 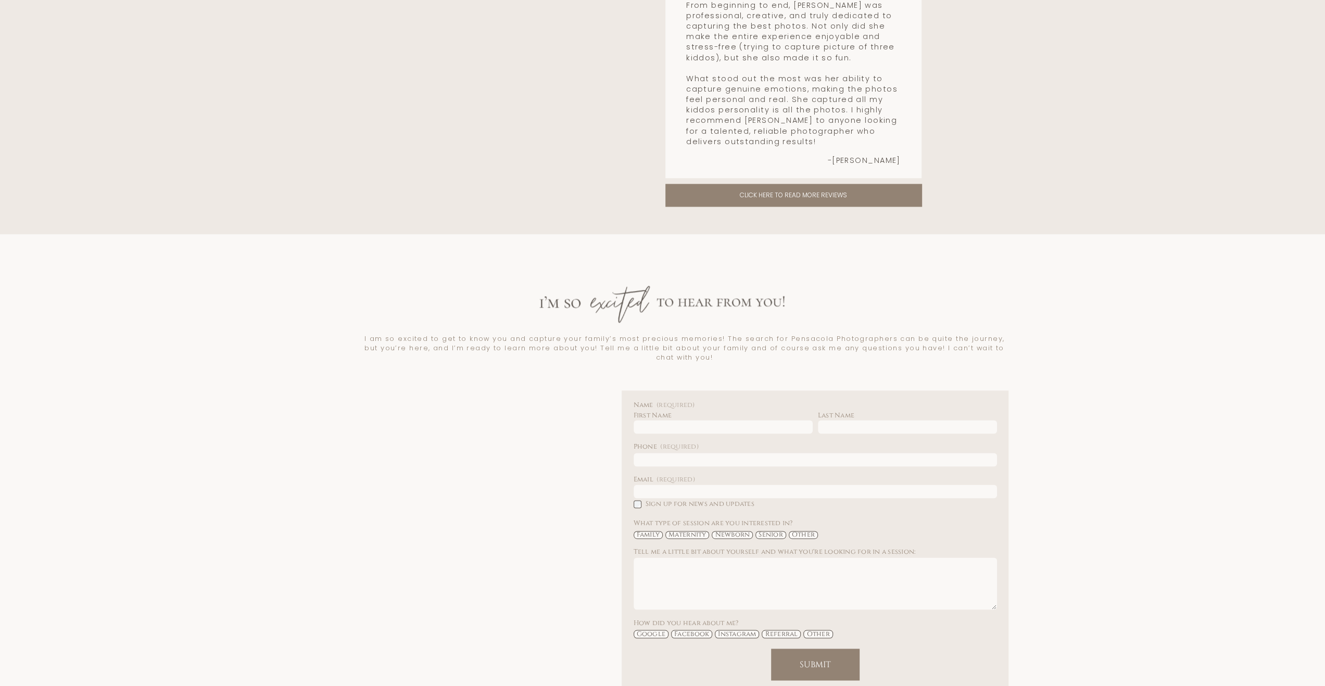 What do you see at coordinates (645, 447) in the screenshot?
I see `span: Phone` at bounding box center [645, 447].